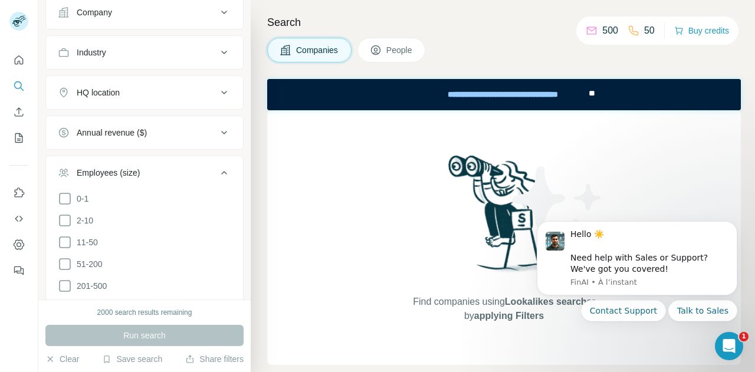 Image resolution: width=755 pixels, height=372 pixels. What do you see at coordinates (19, 112) in the screenshot?
I see `button: Enrich CSV` at bounding box center [19, 112].